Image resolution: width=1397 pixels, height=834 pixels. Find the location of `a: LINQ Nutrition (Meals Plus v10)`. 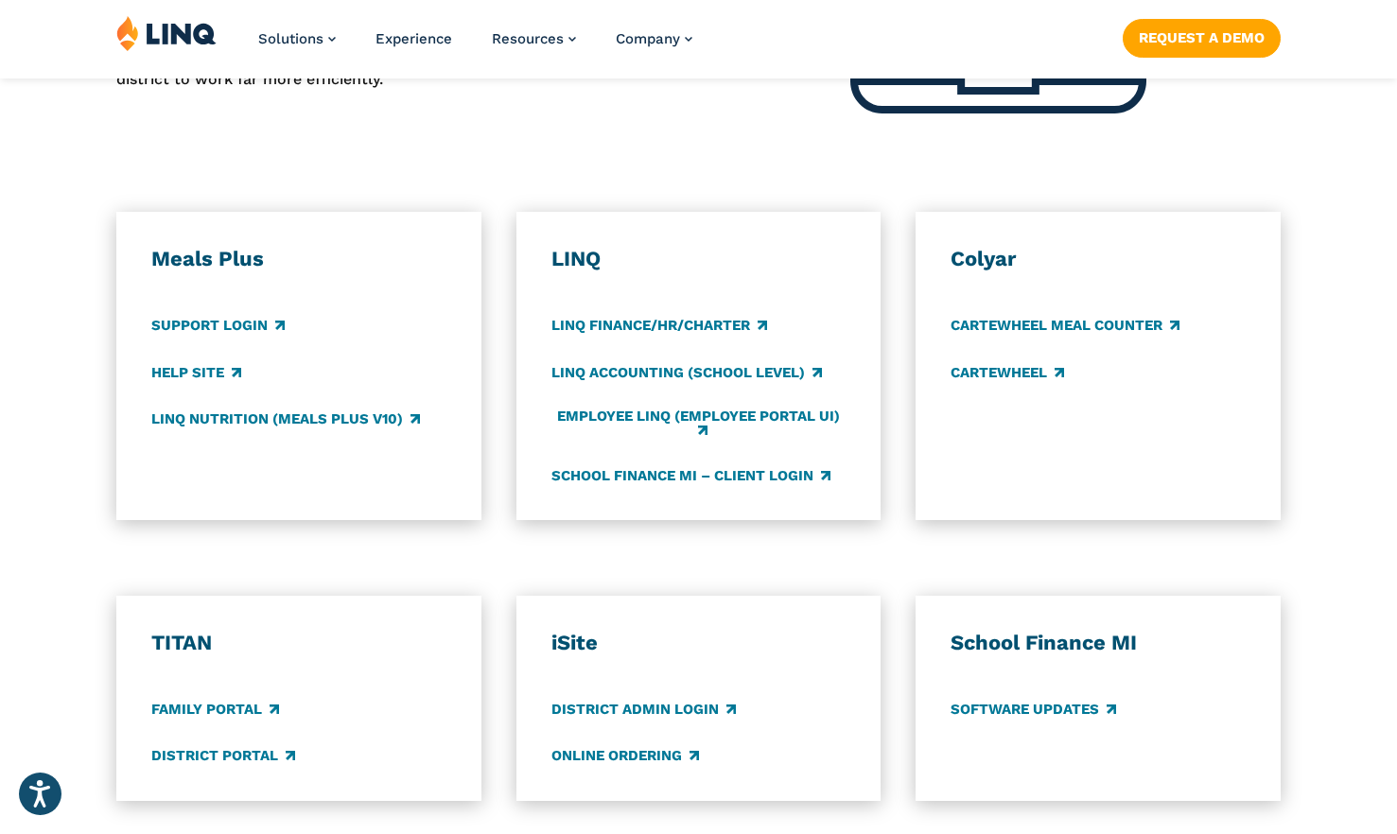

a: LINQ Nutrition (Meals Plus v10) is located at coordinates (286, 419).